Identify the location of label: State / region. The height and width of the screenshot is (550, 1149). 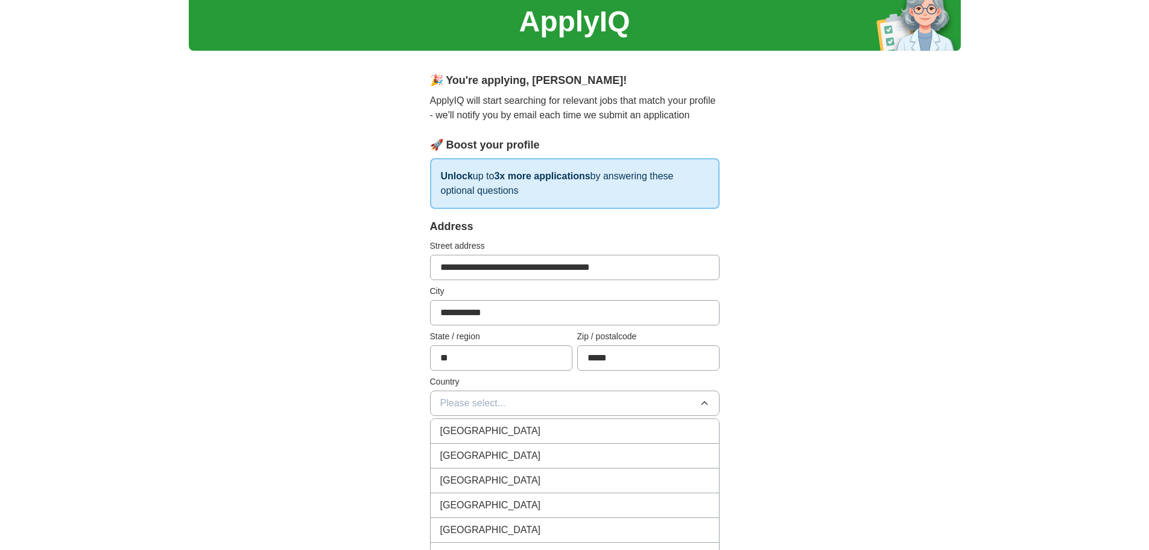
(501, 336).